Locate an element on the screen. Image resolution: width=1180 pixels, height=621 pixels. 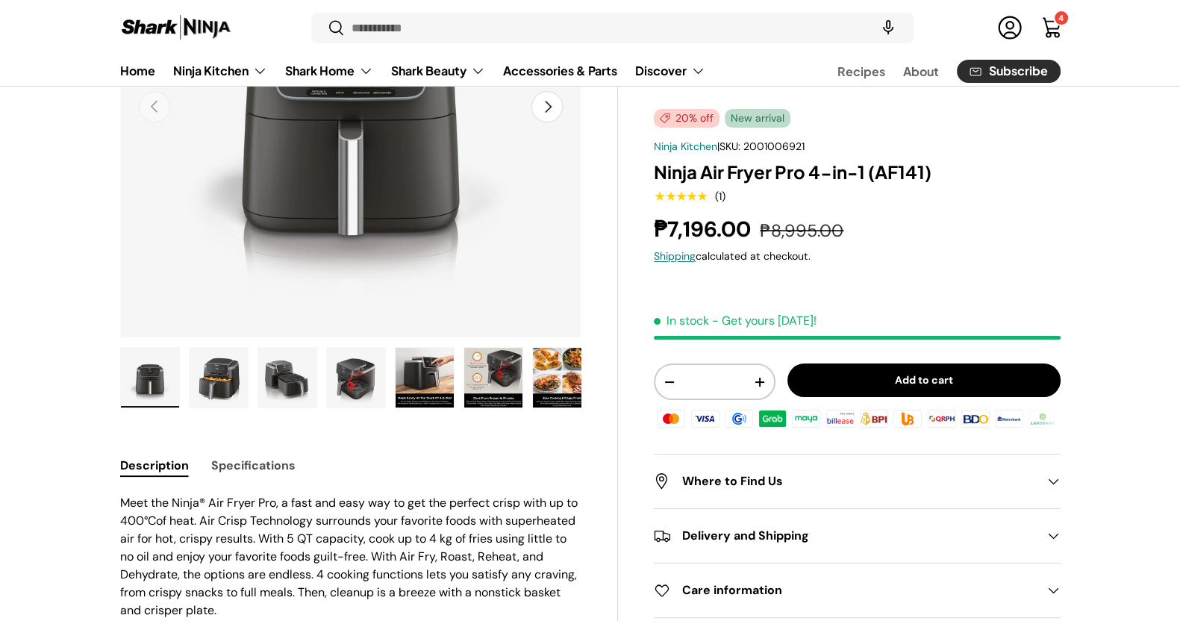
h2: Care information is located at coordinates (845, 590).